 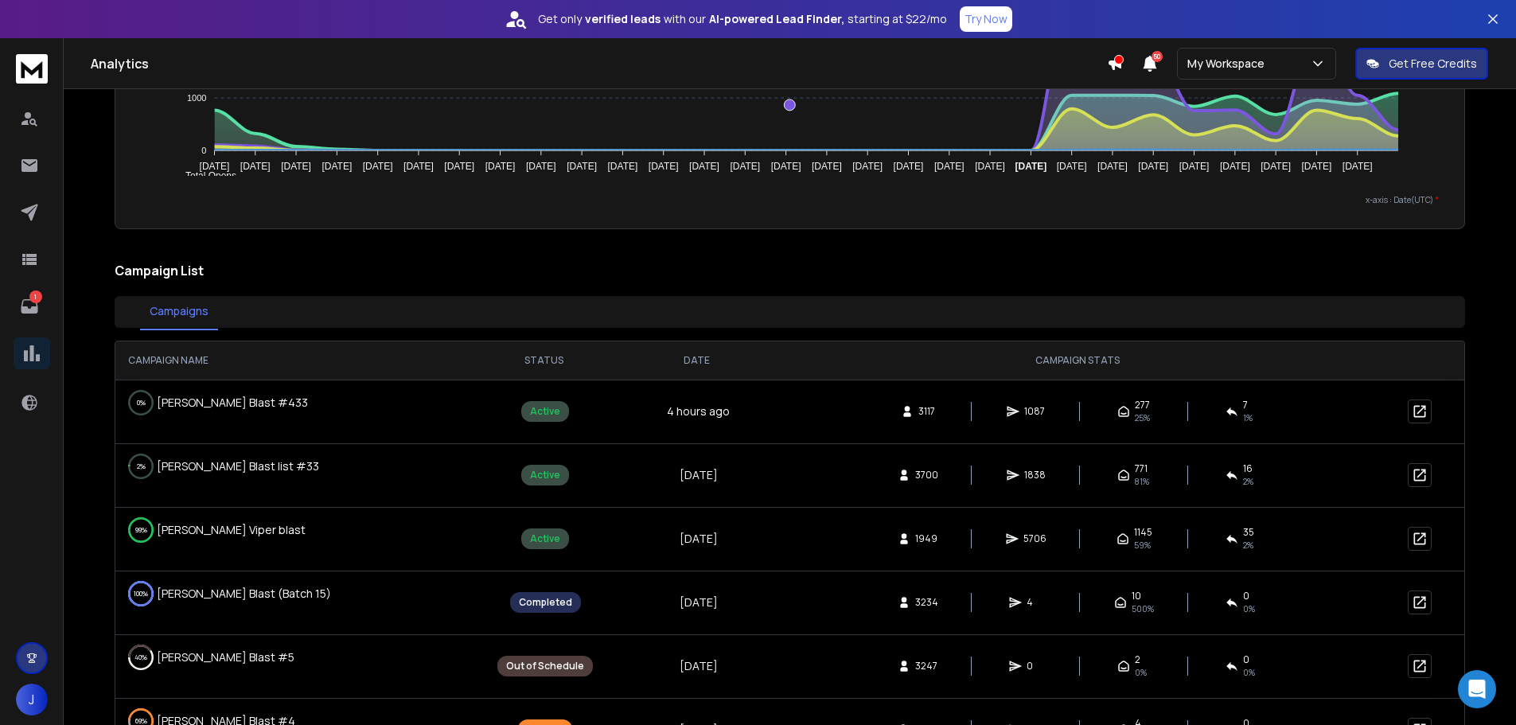 What do you see at coordinates (1142, 482) in the screenshot?
I see `span: 81 %` at bounding box center [1142, 482].